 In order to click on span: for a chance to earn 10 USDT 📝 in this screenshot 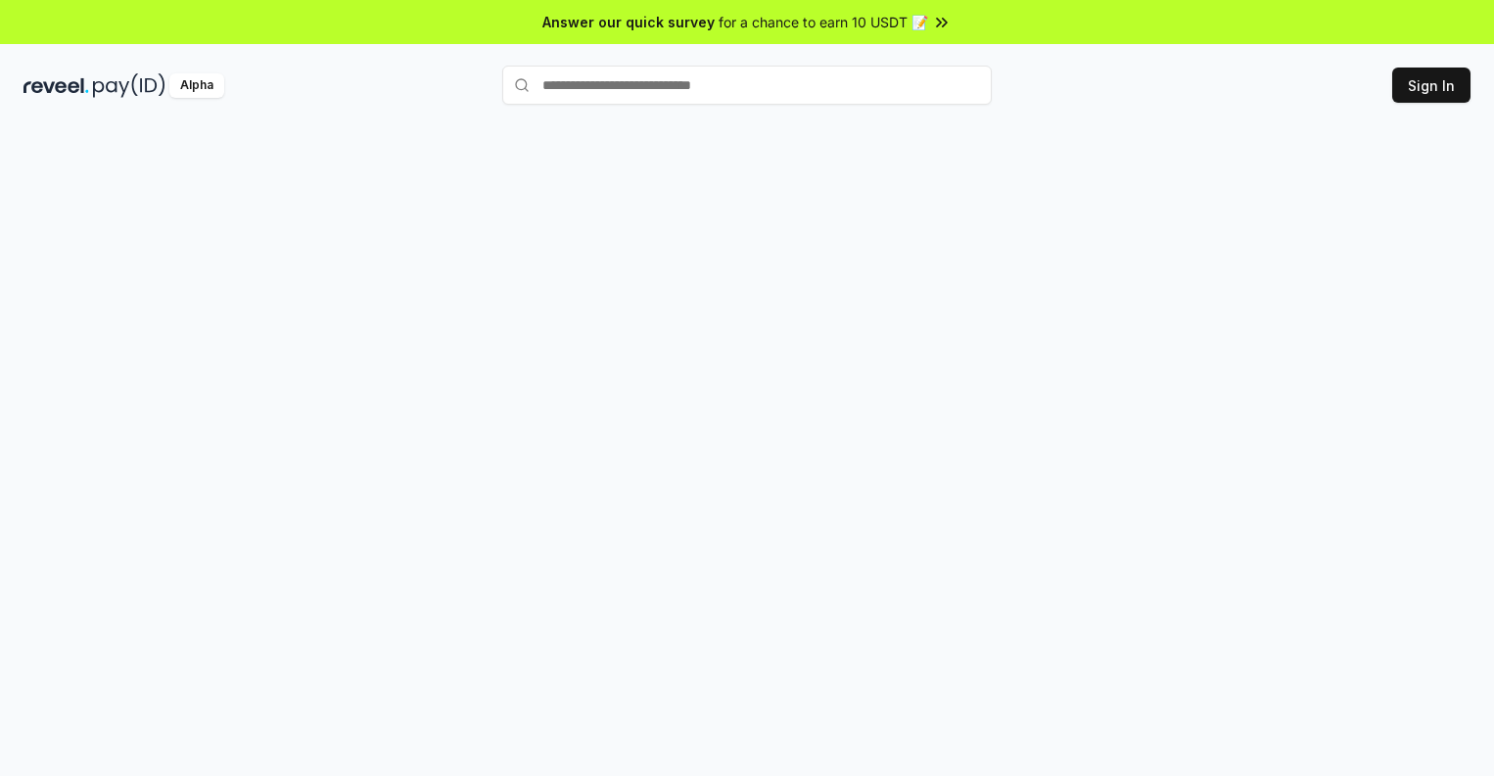, I will do `click(823, 22)`.